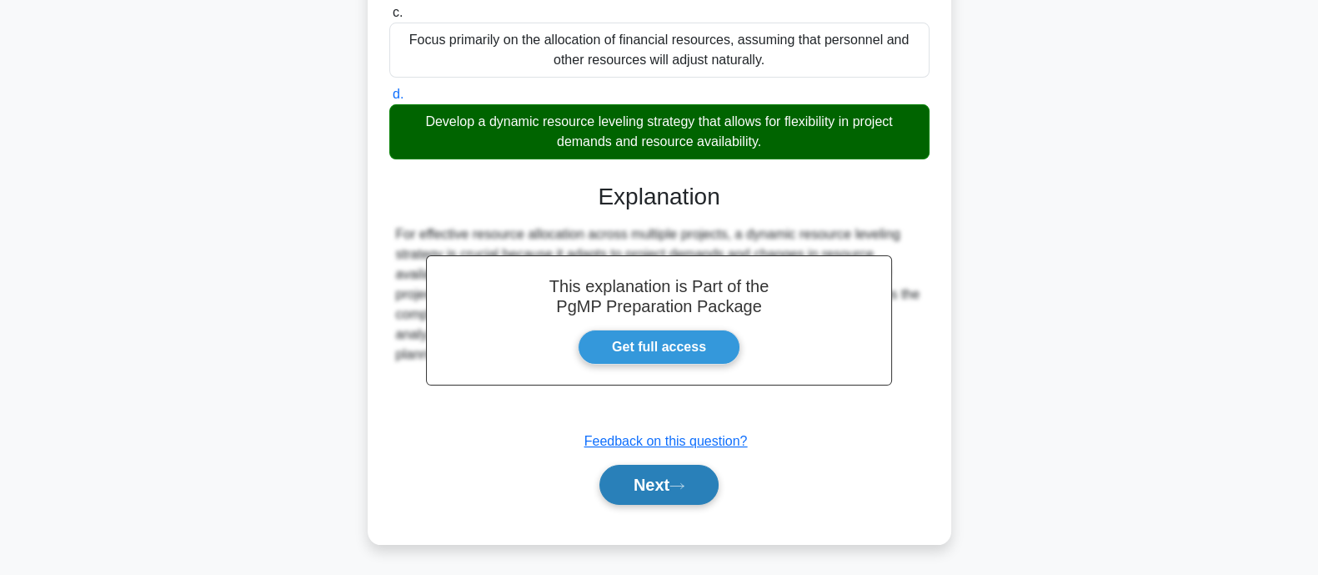 The image size is (1318, 575). Describe the element at coordinates (660, 197) in the screenshot. I see `h3: Explanation` at that location.